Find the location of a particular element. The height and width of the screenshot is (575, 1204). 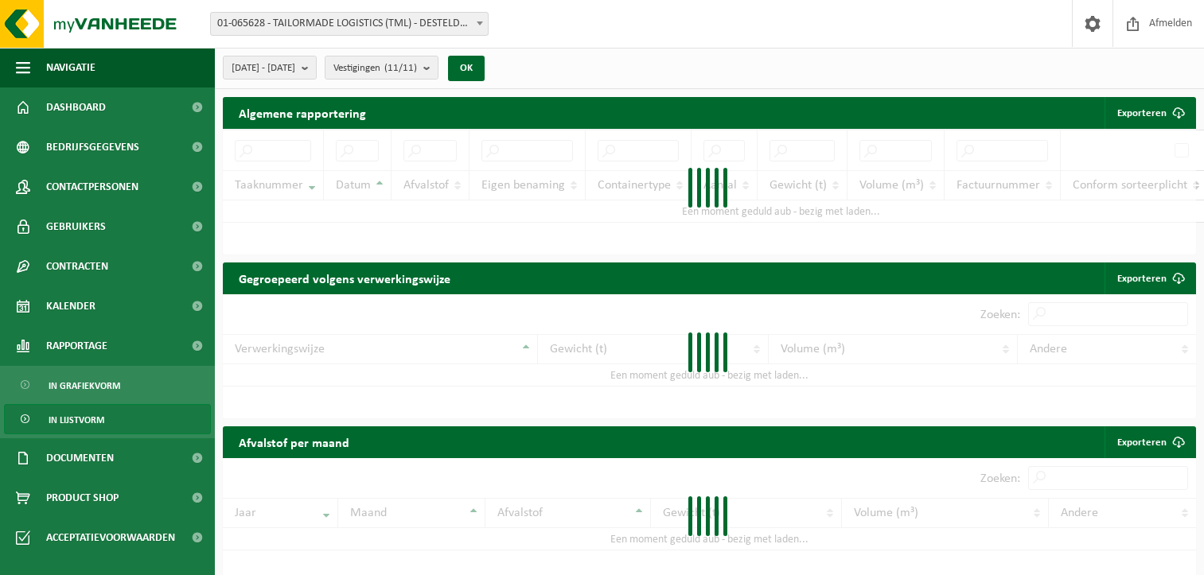

span: In lijstvorm is located at coordinates (76, 420).